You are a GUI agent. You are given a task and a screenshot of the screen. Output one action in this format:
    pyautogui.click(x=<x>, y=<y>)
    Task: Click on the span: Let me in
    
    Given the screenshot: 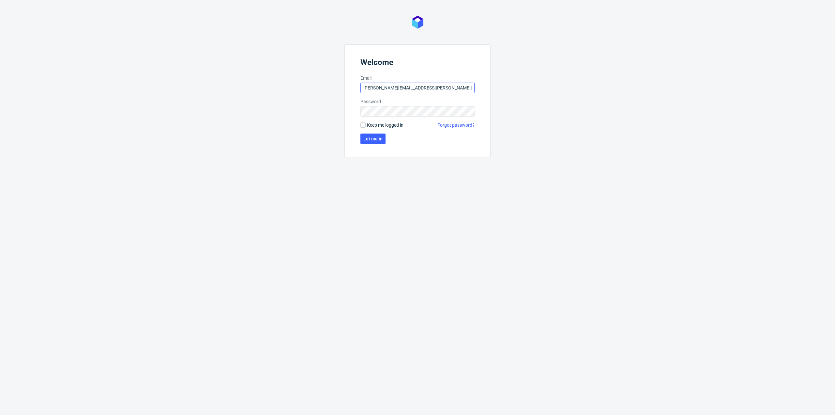 What is the action you would take?
    pyautogui.click(x=373, y=139)
    